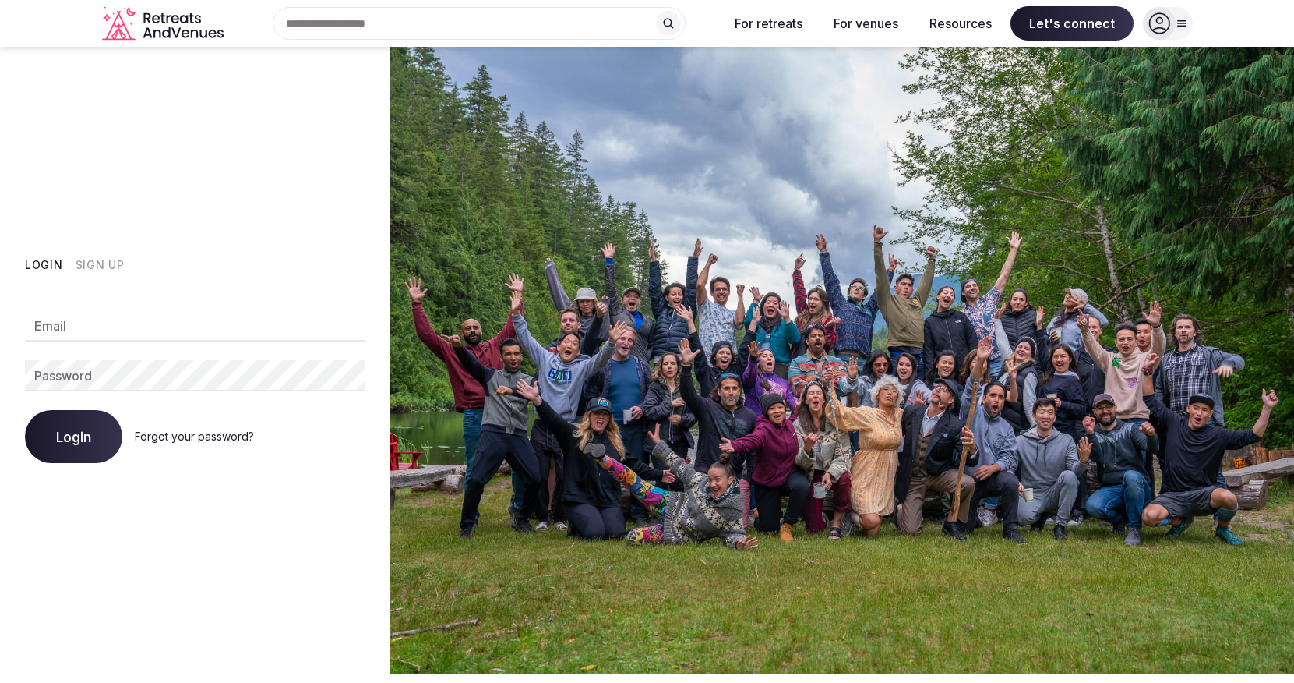 Image resolution: width=1294 pixels, height=683 pixels. What do you see at coordinates (73, 436) in the screenshot?
I see `span: Login` at bounding box center [73, 436].